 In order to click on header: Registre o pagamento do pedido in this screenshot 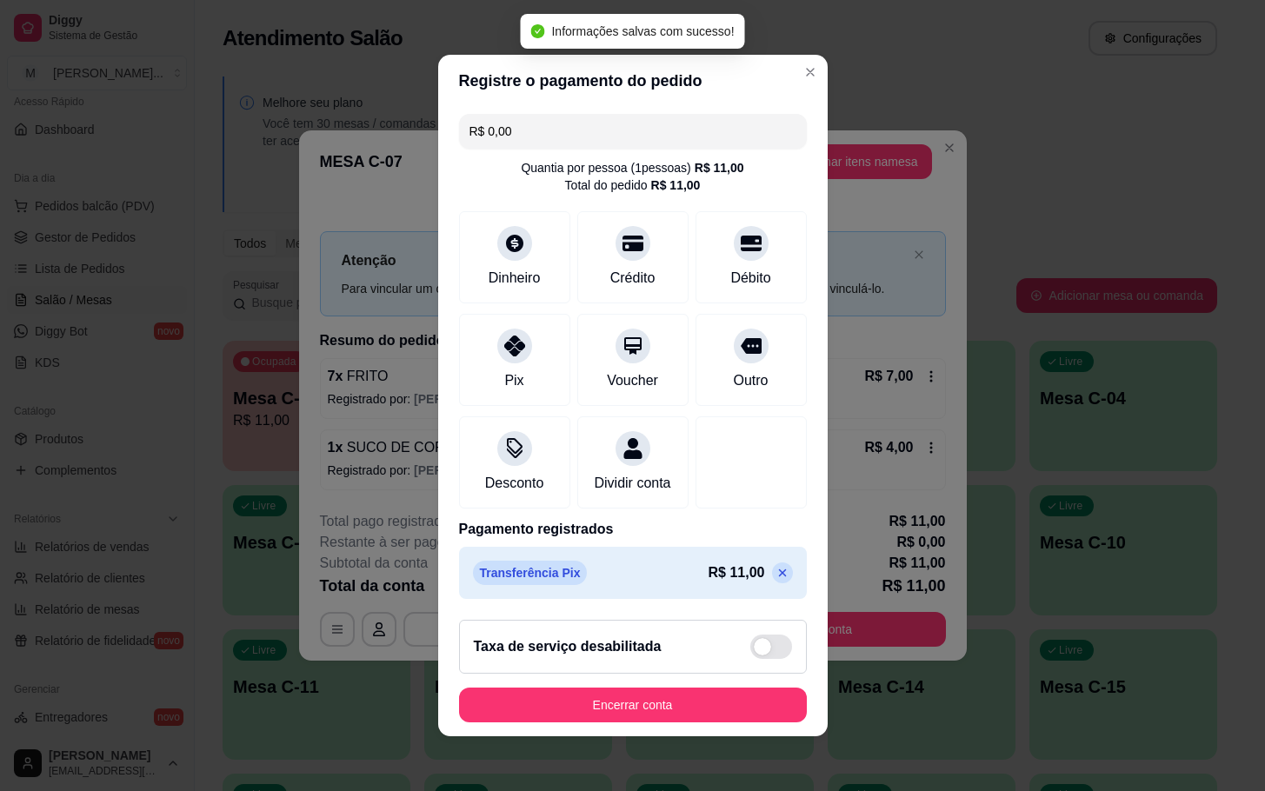, I will do `click(633, 81)`.